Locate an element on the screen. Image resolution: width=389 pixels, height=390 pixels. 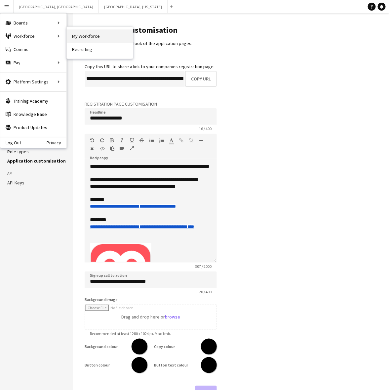
div: Customise the copy and look of the application pages. is located at coordinates (151, 43).